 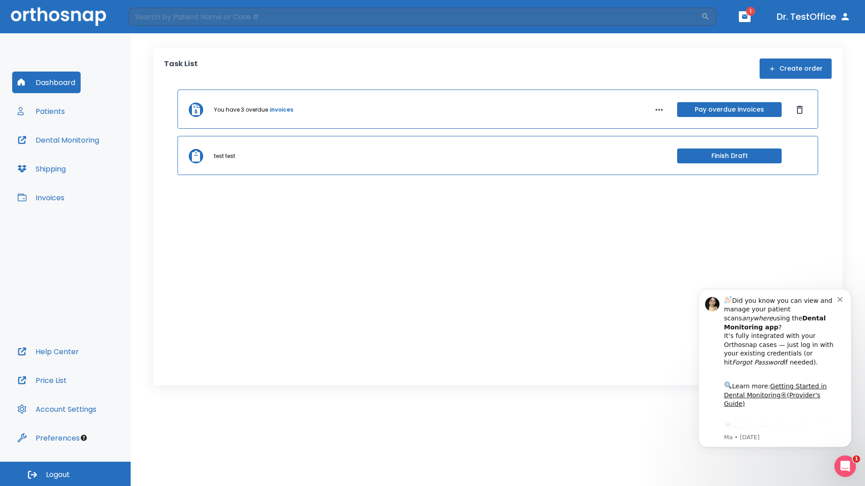 What do you see at coordinates (90, 93) in the screenshot?
I see `div: message notification from Ma, 1w ago. 👋🏻 Did you know you can view and manage your patient scans ...` at bounding box center [90, 93].